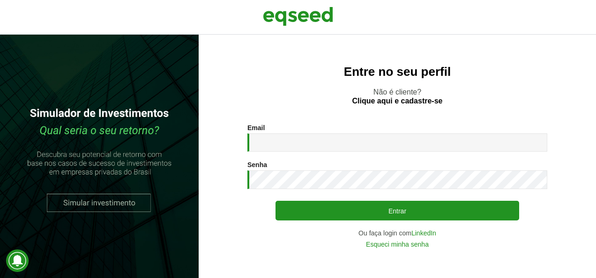 The image size is (596, 278). What do you see at coordinates (397, 72) in the screenshot?
I see `h2: Entre no seu perfil` at bounding box center [397, 72].